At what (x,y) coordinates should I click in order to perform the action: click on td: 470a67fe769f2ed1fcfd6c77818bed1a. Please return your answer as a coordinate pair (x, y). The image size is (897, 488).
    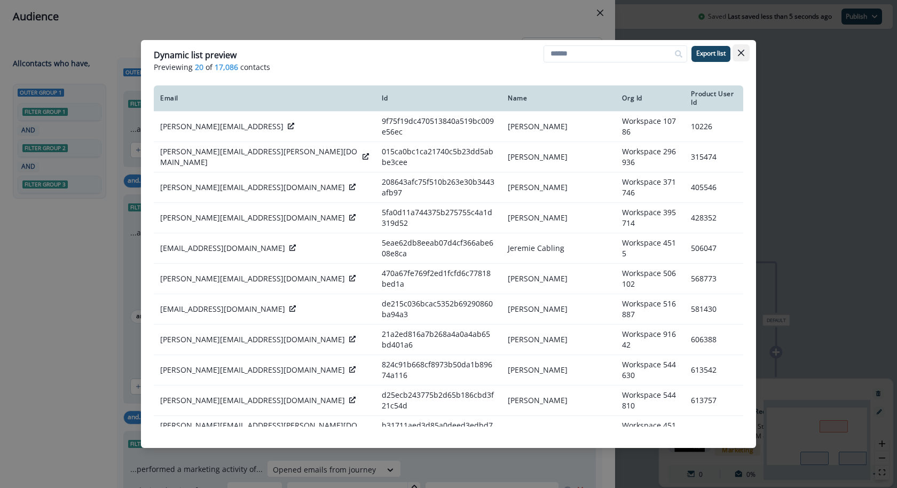
    Looking at the image, I should click on (438, 278).